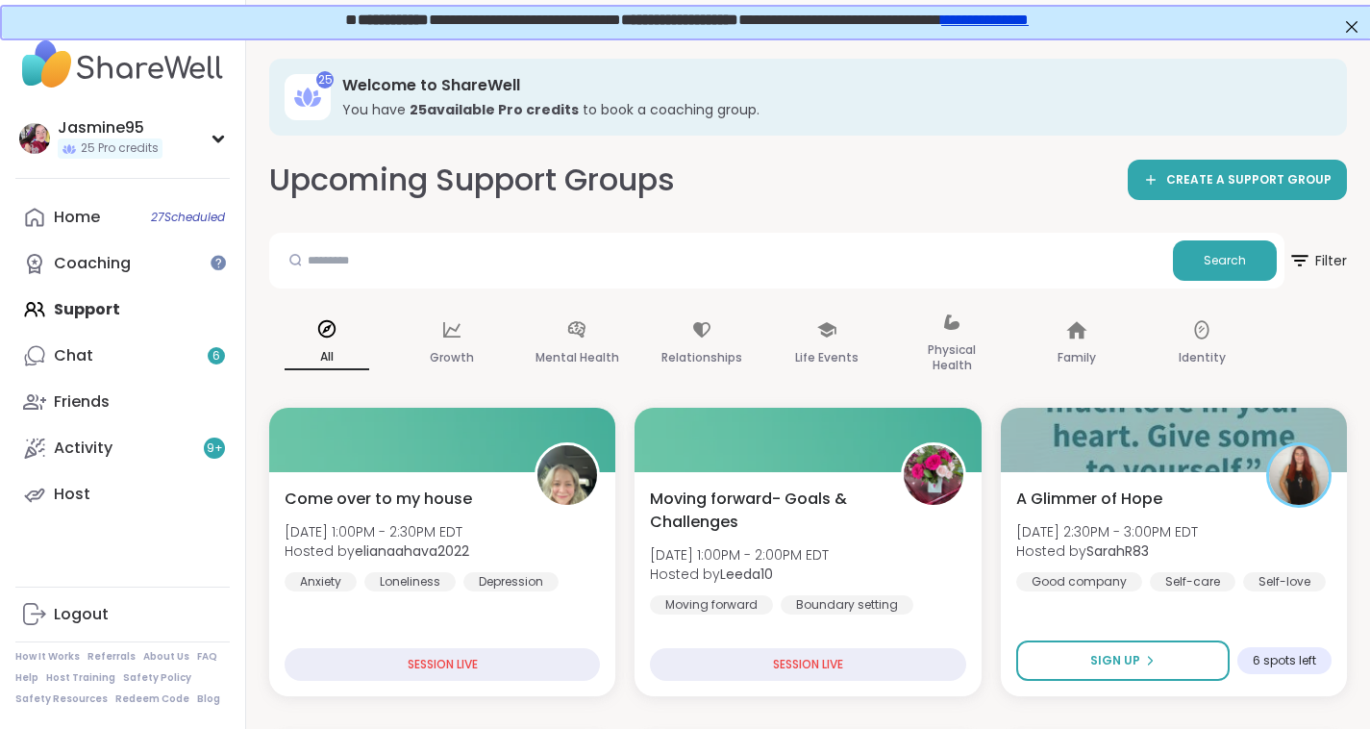  What do you see at coordinates (1089, 499) in the screenshot?
I see `span: A Glimmer of Hope` at bounding box center [1089, 499].